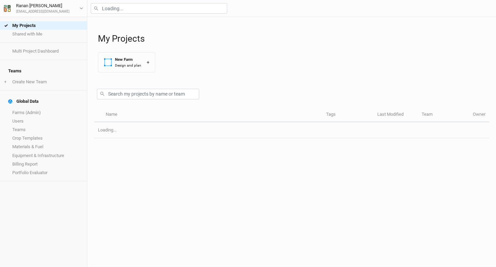 The height and width of the screenshot is (267, 496). I want to click on th: Last Modified, so click(396, 115).